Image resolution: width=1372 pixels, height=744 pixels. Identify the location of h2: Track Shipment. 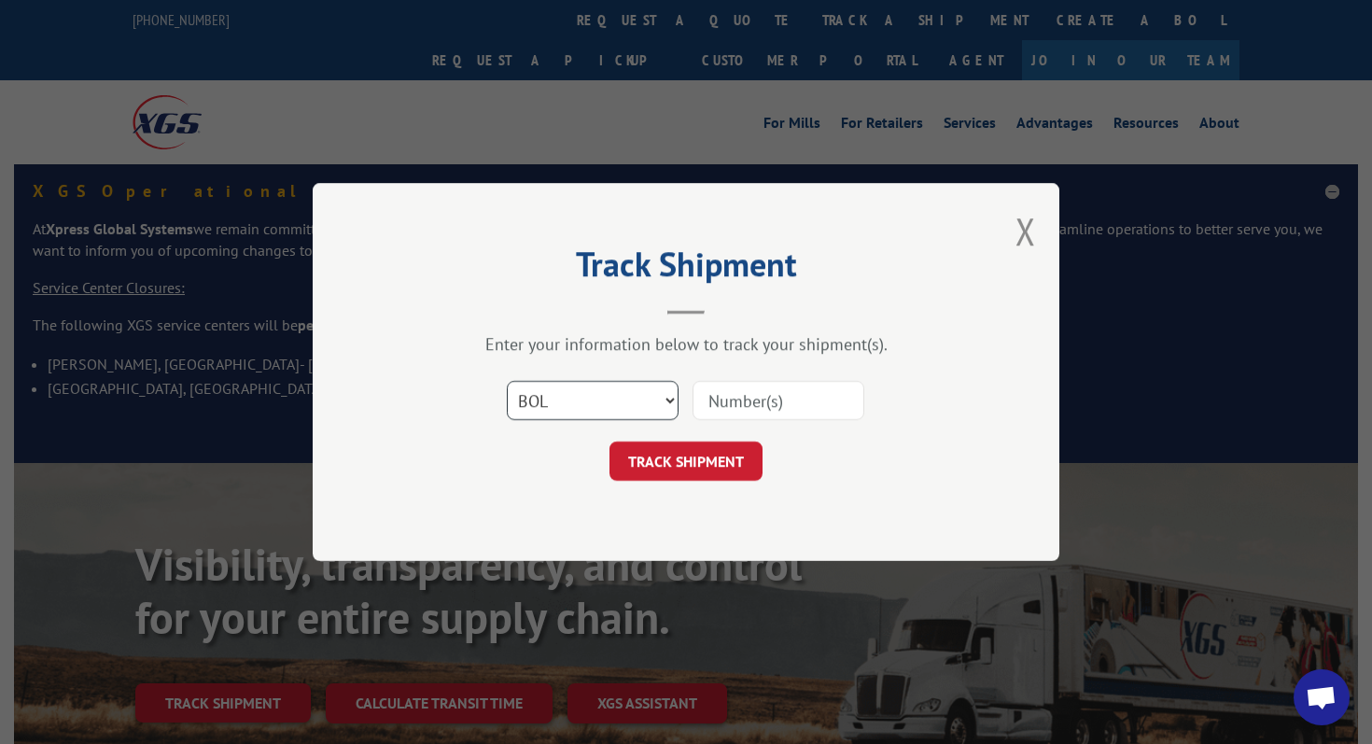
(686, 269).